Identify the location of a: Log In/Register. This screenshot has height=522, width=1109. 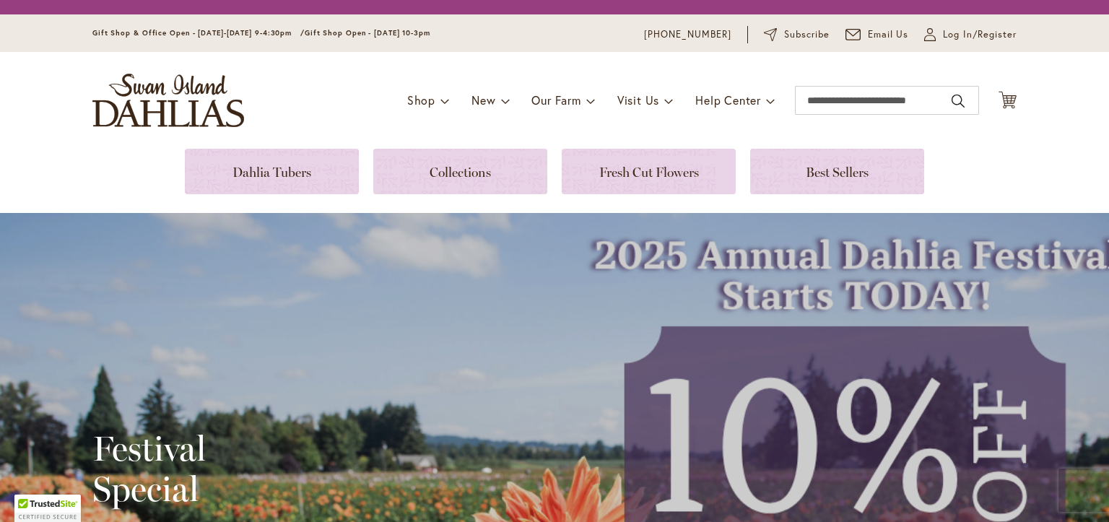
(970, 35).